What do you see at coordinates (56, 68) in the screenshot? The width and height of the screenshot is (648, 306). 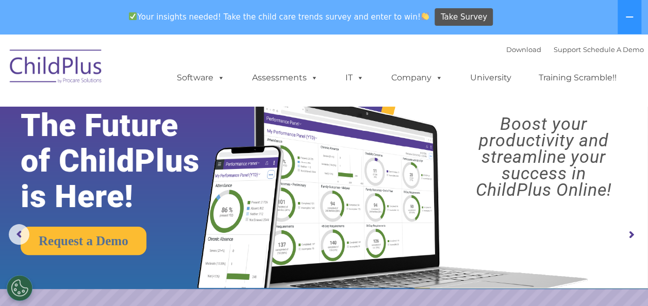 I see `img: ChildPlus by Procare Solutions` at bounding box center [56, 68].